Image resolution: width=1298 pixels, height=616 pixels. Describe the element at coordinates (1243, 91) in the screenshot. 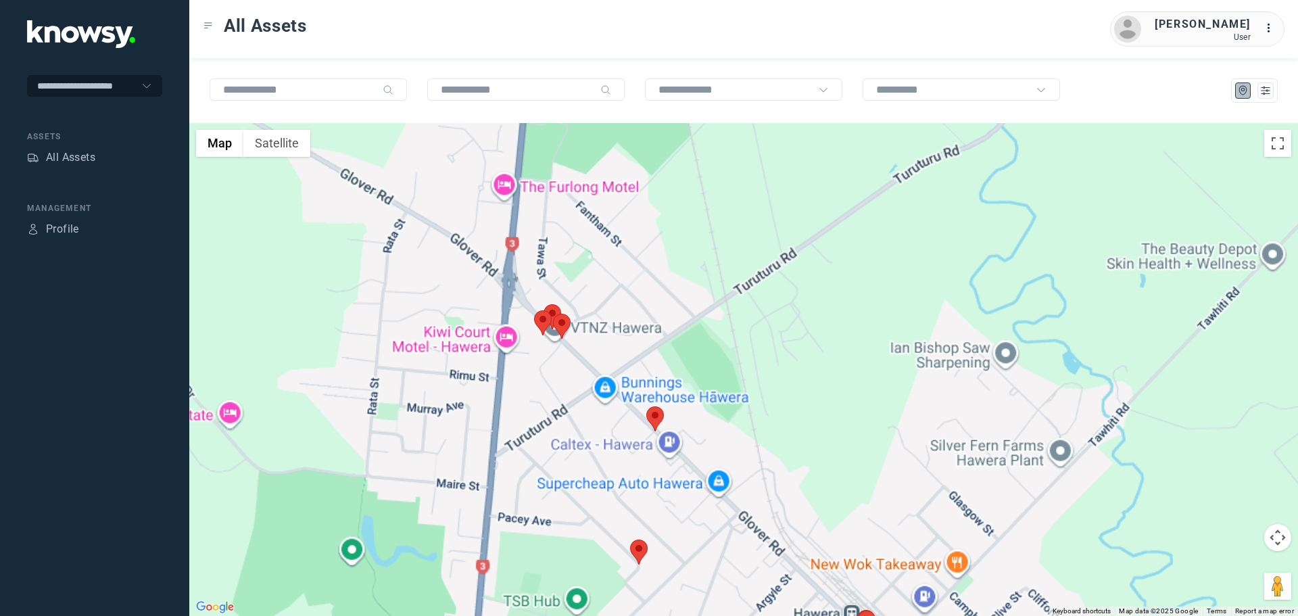

I see `div: Map` at that location.